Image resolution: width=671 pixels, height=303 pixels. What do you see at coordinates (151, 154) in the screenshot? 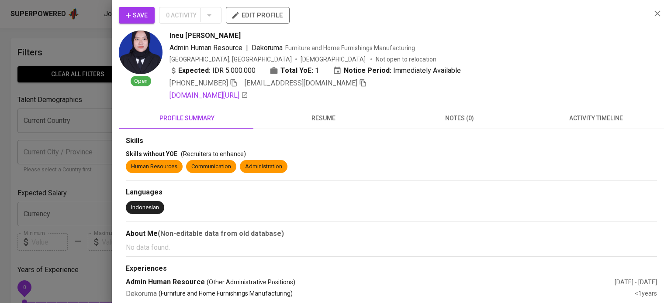
I see `span: Skills without YOE` at bounding box center [151, 154].